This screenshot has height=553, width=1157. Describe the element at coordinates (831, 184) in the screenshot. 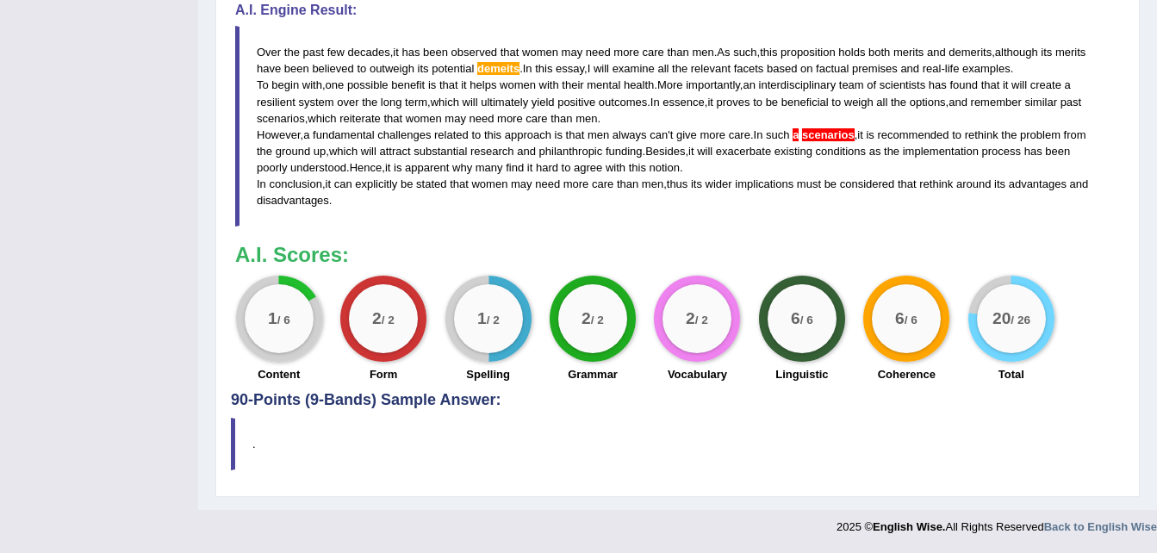

I see `span: be` at that location.